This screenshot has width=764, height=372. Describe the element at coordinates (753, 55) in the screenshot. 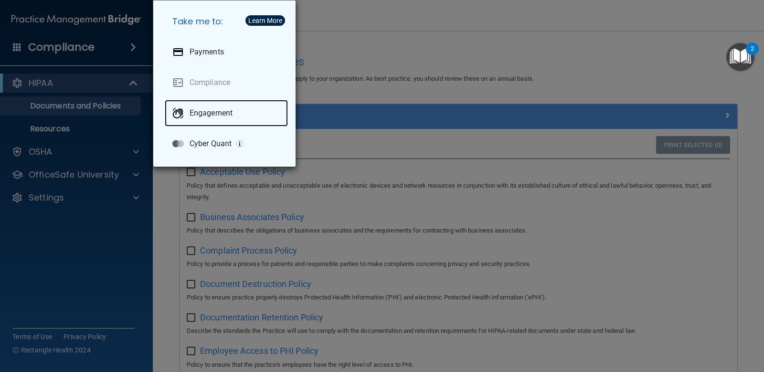

I see `div: 2` at that location.